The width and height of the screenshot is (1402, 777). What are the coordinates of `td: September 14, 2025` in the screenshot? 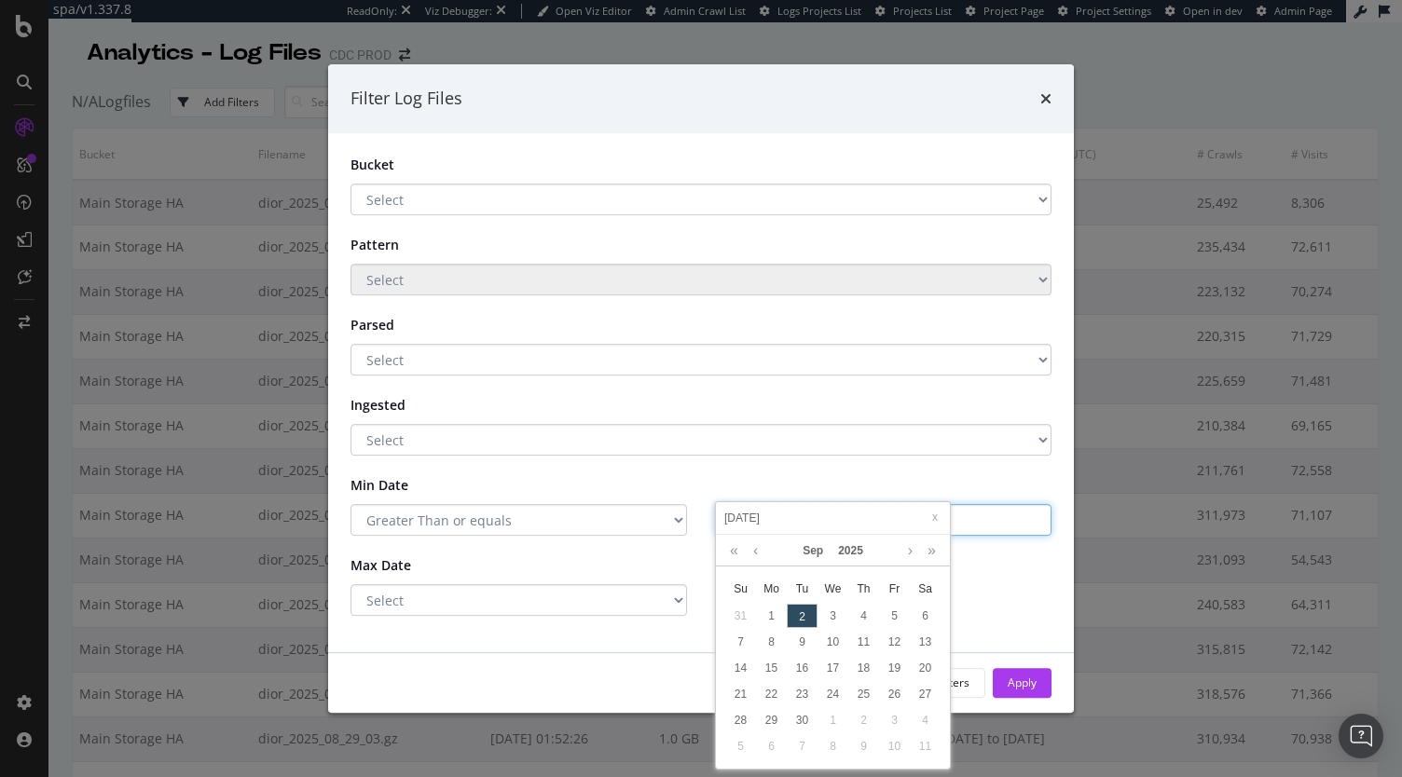 It's located at (740, 668).